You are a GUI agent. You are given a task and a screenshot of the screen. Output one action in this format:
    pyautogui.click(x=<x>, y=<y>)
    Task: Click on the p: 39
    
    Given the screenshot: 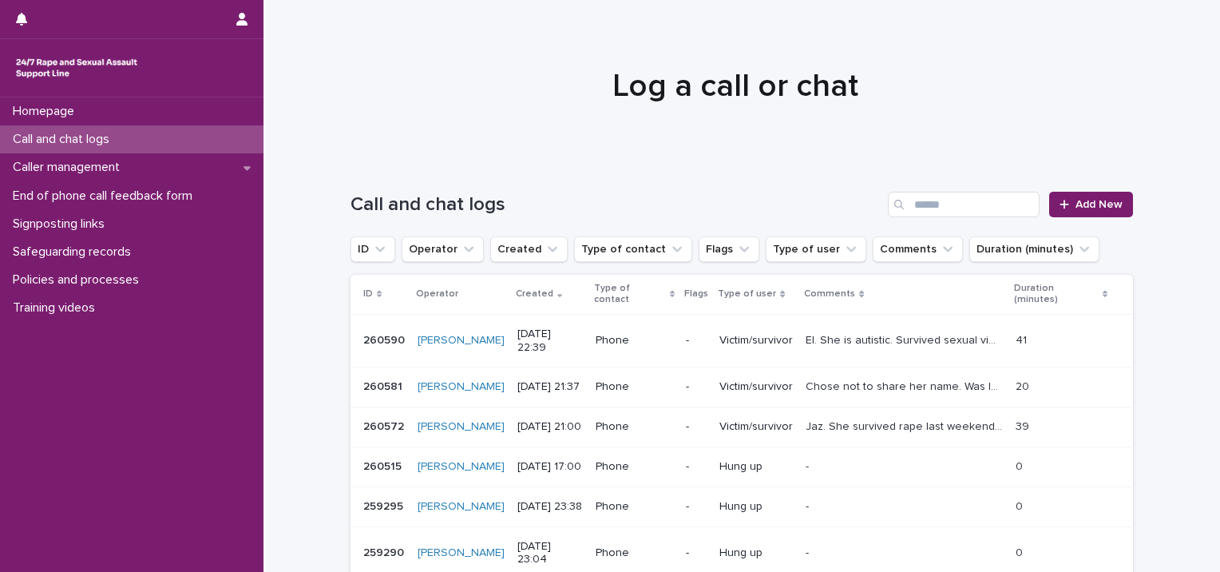 What is the action you would take?
    pyautogui.click(x=1024, y=425)
    